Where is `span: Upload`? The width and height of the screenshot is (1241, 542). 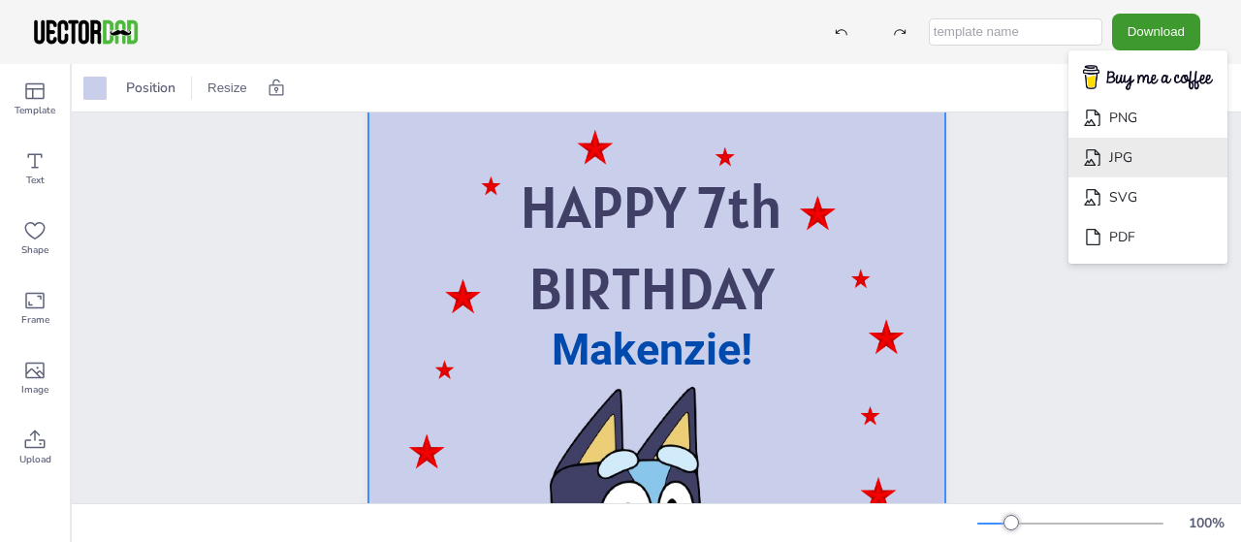
span: Upload is located at coordinates (35, 460).